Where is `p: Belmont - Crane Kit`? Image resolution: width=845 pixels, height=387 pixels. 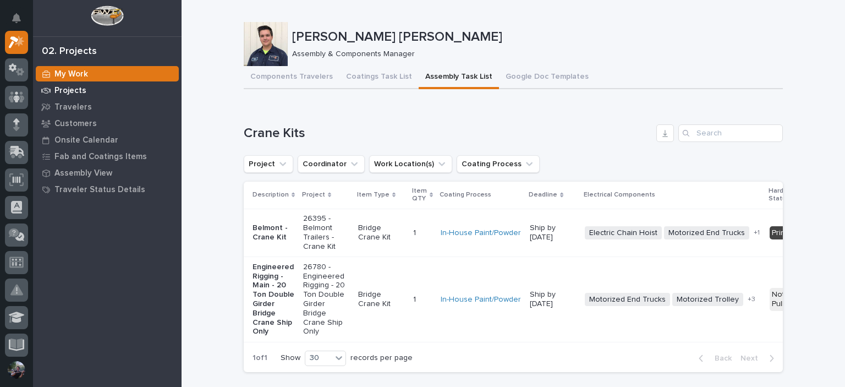 p: Belmont - Crane Kit is located at coordinates (274, 233).